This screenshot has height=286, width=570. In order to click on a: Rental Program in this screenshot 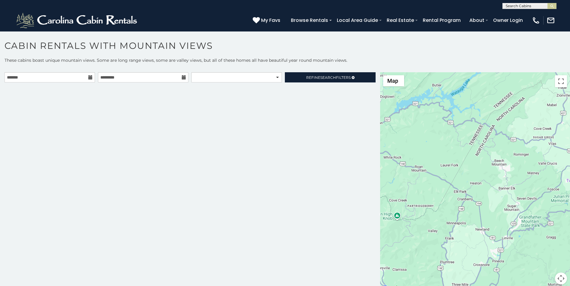, I will do `click(441, 20)`.